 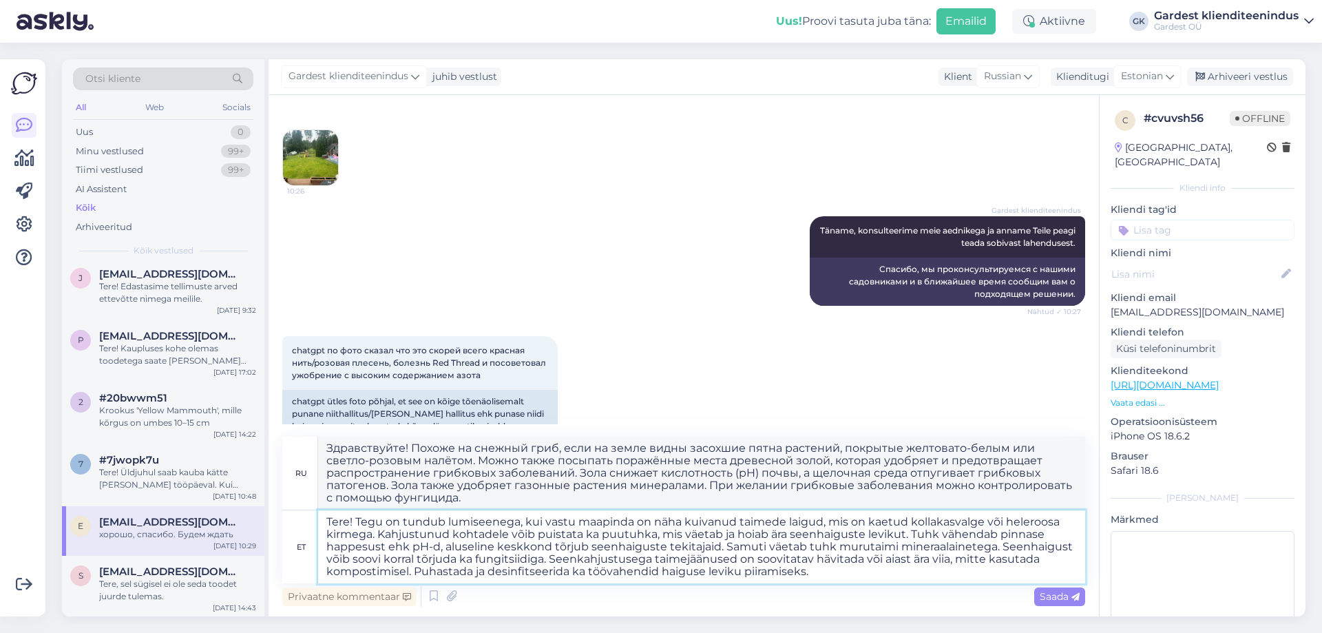 What do you see at coordinates (1233, 21) in the screenshot?
I see `a: Gardest klienditeenindusGardest OÜ` at bounding box center [1233, 21].